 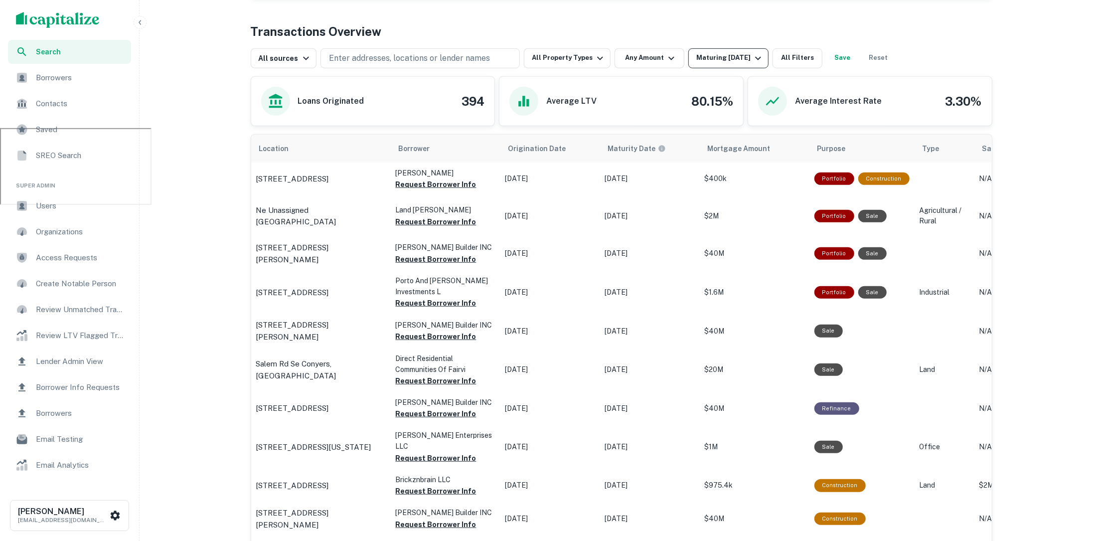 I want to click on div: Lender Admin View, so click(x=69, y=361).